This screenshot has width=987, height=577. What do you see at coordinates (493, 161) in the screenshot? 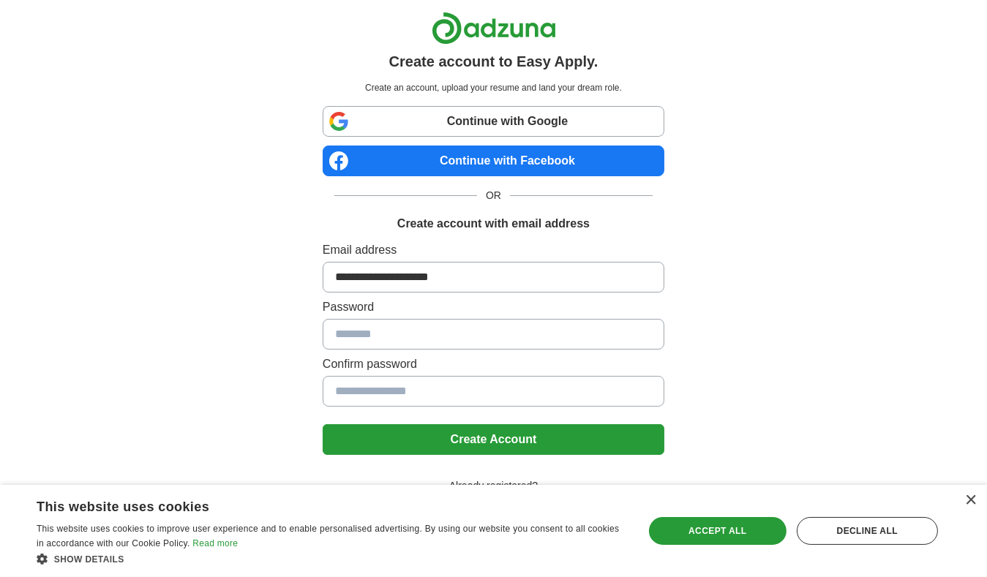
I see `a: Continue with Facebook` at bounding box center [493, 161].